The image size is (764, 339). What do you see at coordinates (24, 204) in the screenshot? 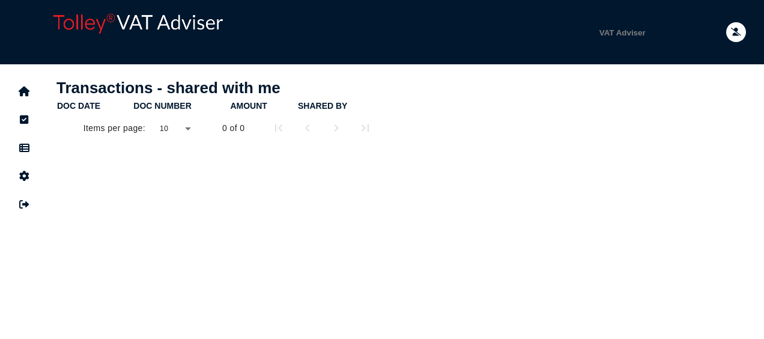
I see `button: Sign out` at bounding box center [24, 204].